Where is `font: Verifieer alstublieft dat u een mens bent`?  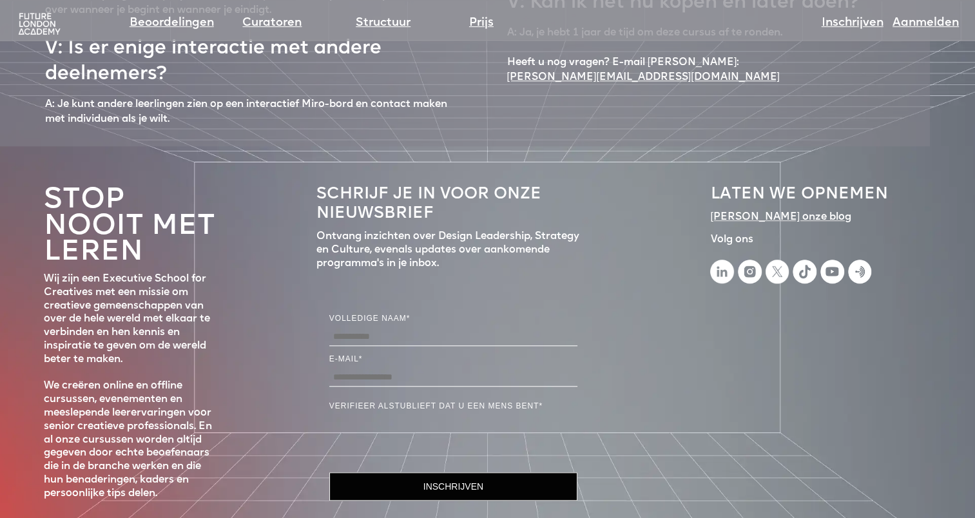
font: Verifieer alstublieft dat u een mens bent is located at coordinates (434, 406).